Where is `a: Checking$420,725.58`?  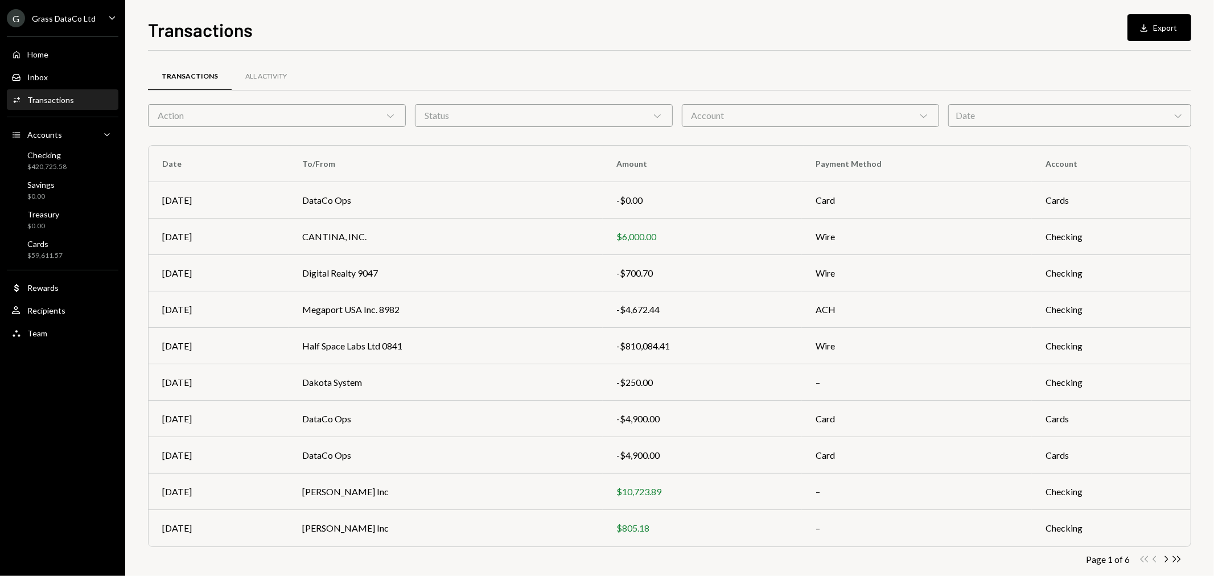 a: Checking$420,725.58 is located at coordinates (63, 160).